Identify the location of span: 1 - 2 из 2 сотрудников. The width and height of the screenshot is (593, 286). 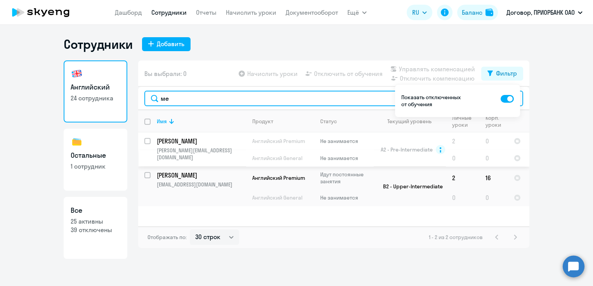
(455, 237).